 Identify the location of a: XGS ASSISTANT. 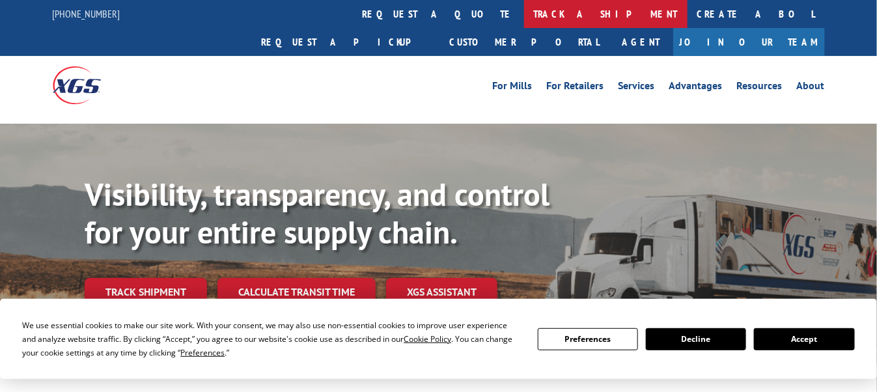
(442, 292).